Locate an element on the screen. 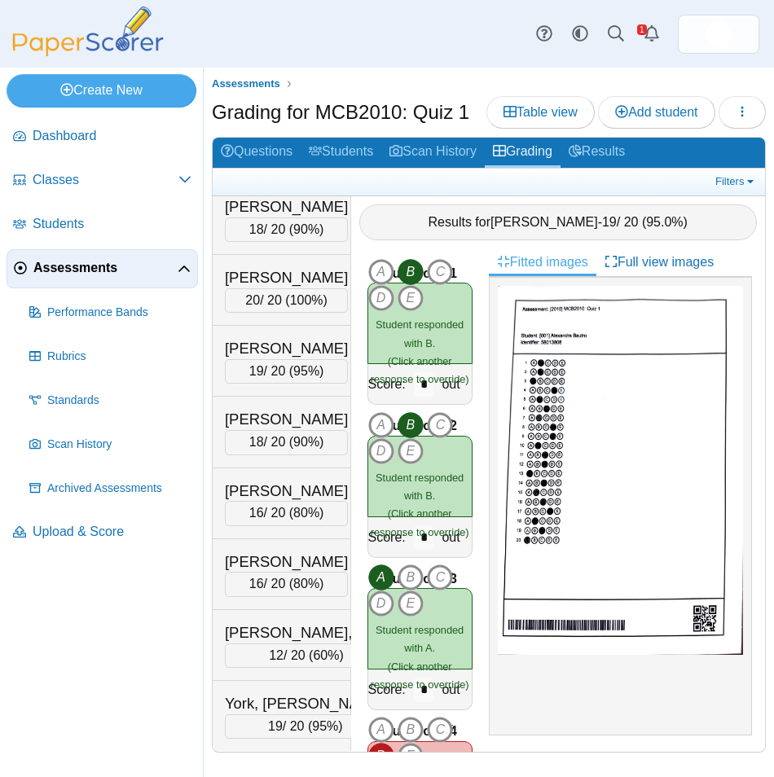 The width and height of the screenshot is (774, 777). a: Full view images is located at coordinates (659, 262).